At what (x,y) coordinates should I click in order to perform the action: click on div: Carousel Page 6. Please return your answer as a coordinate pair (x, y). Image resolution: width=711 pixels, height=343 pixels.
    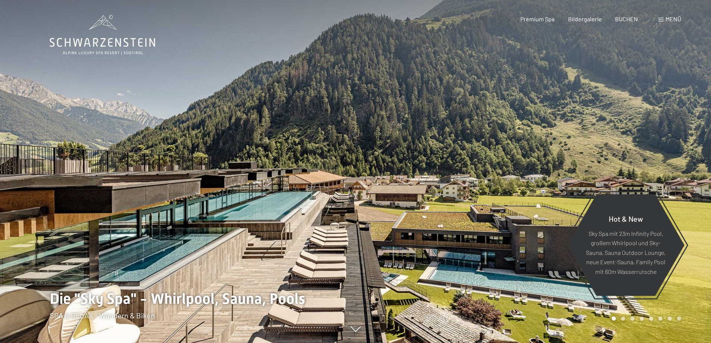
    Looking at the image, I should click on (660, 318).